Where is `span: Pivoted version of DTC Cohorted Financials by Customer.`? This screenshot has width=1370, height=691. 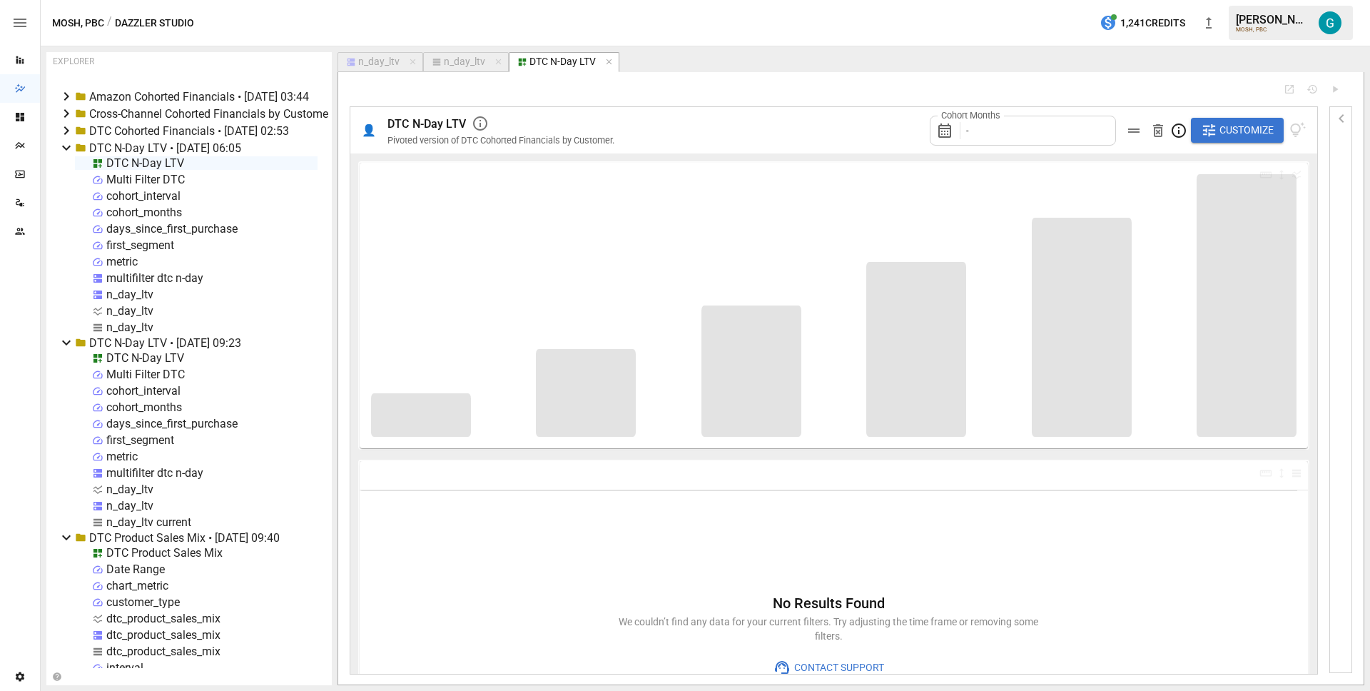 span: Pivoted version of DTC Cohorted Financials by Customer. is located at coordinates (501, 140).